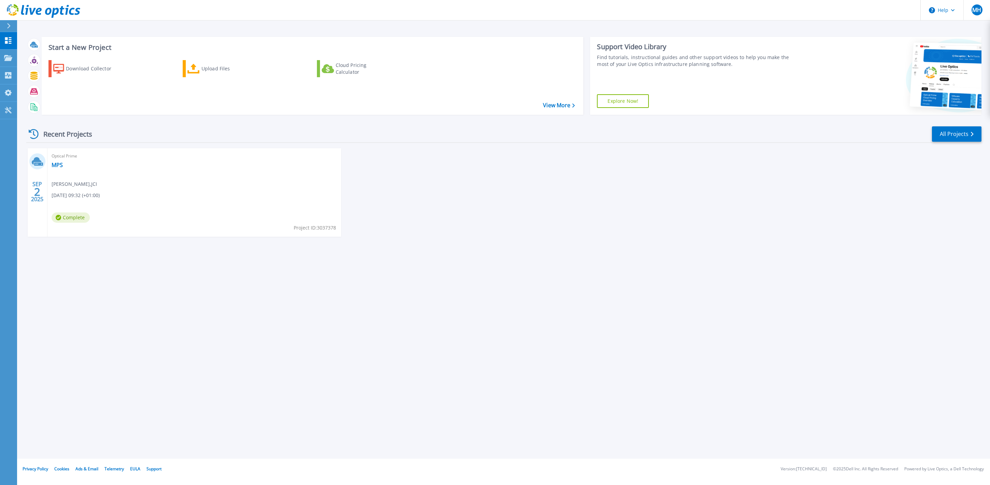 The width and height of the screenshot is (990, 485). I want to click on a: Privacy Policy, so click(35, 468).